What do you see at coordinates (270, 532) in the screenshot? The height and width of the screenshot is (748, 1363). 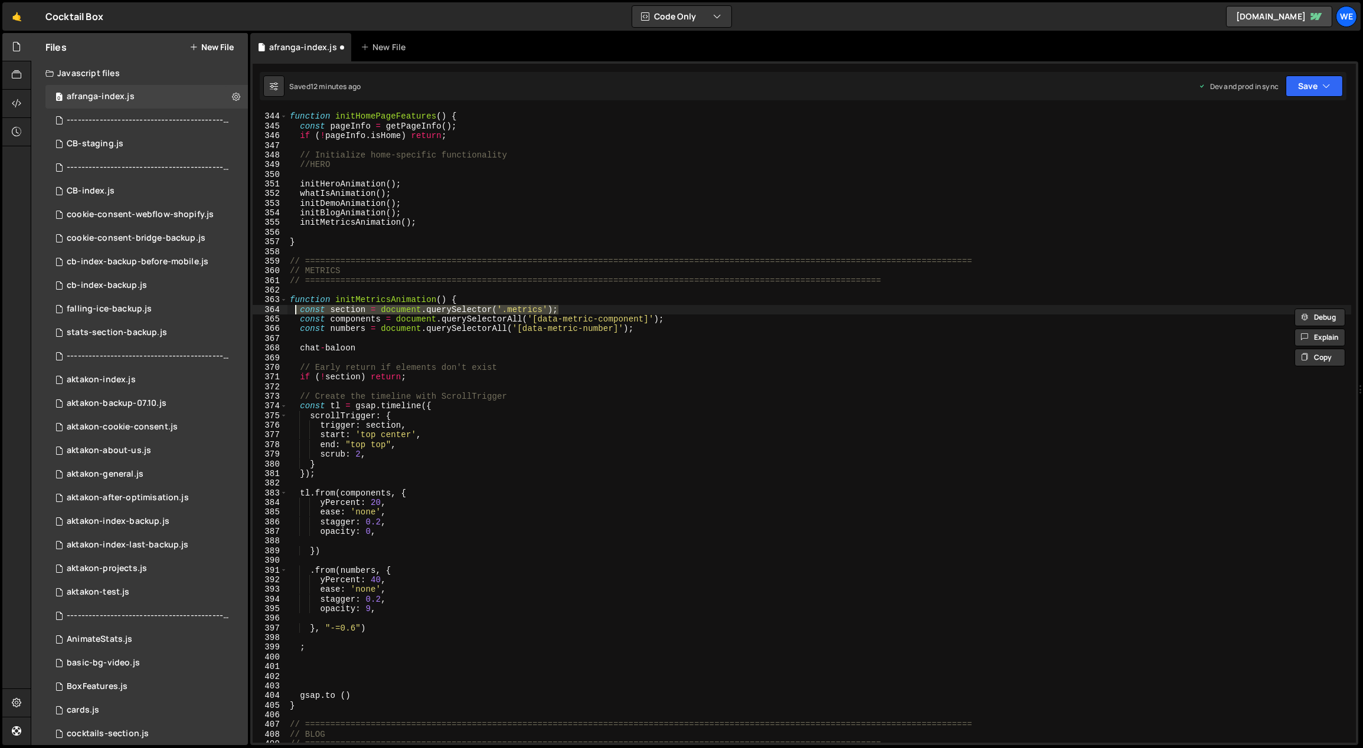 I see `div: 387` at bounding box center [270, 532].